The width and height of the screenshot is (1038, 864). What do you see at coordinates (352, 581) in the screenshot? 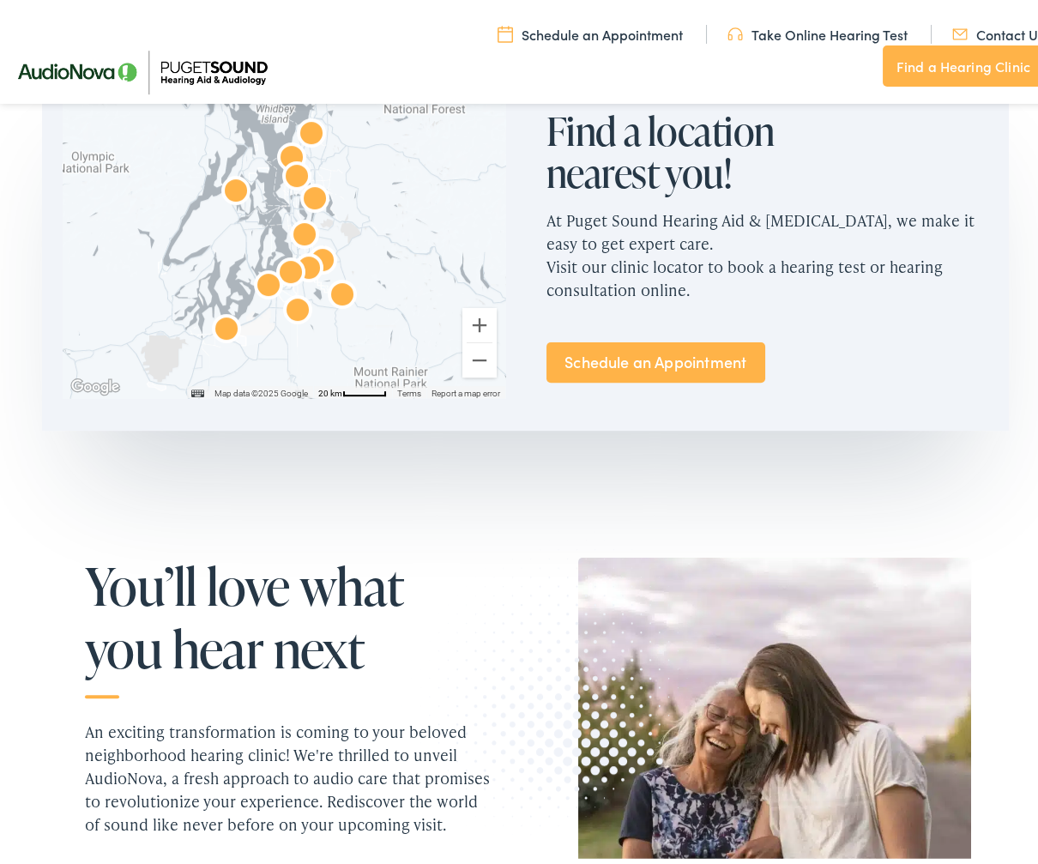
I see `span: what` at bounding box center [352, 581].